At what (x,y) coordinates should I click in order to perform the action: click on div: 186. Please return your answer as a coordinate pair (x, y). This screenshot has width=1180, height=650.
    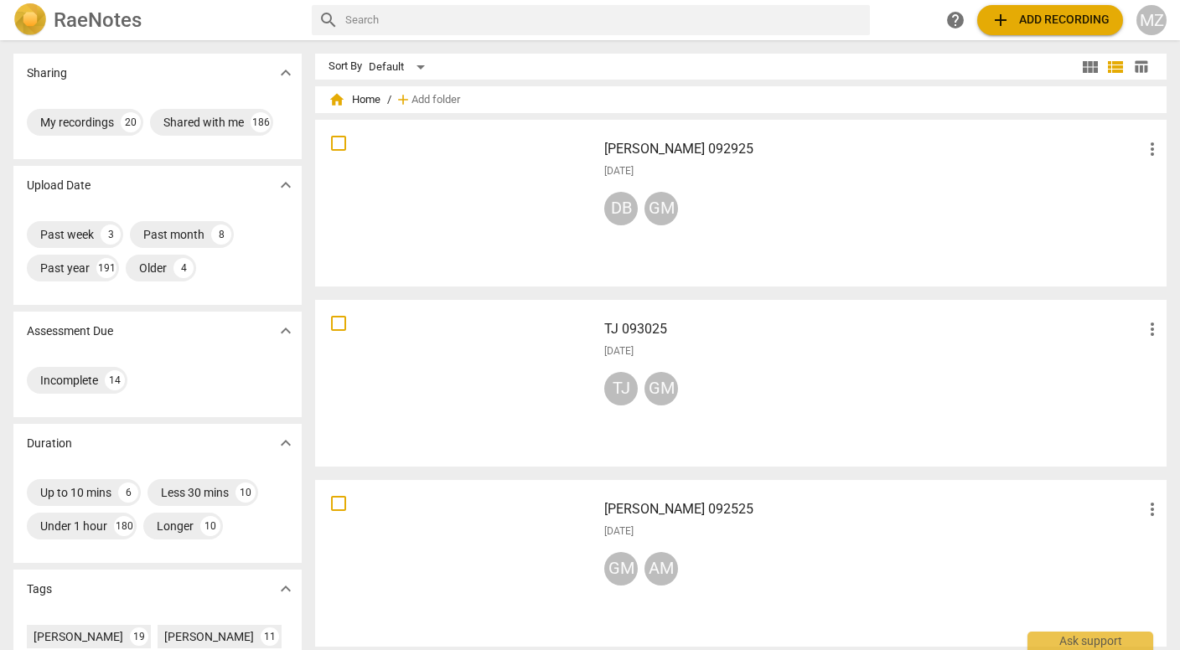
    Looking at the image, I should click on (261, 122).